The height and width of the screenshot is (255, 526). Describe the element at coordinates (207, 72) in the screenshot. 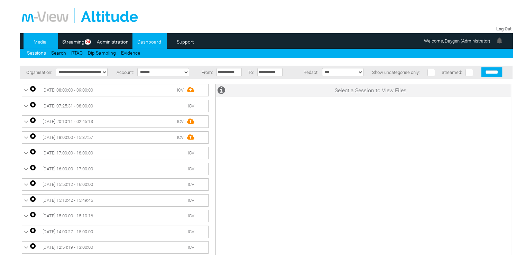

I see `td: From:` at that location.